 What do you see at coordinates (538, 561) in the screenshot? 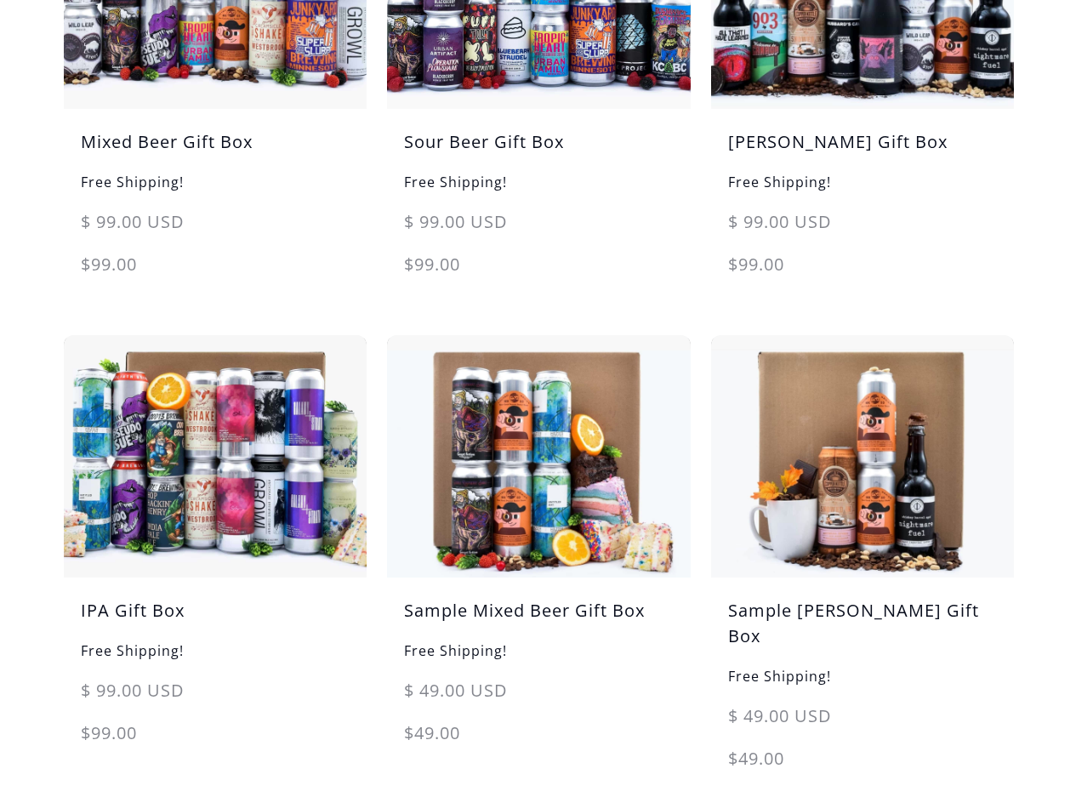
I see `a: Sample Mixed Beer Gift BoxFree Shipping!$ 49.00 USD$49.00` at bounding box center [538, 561].